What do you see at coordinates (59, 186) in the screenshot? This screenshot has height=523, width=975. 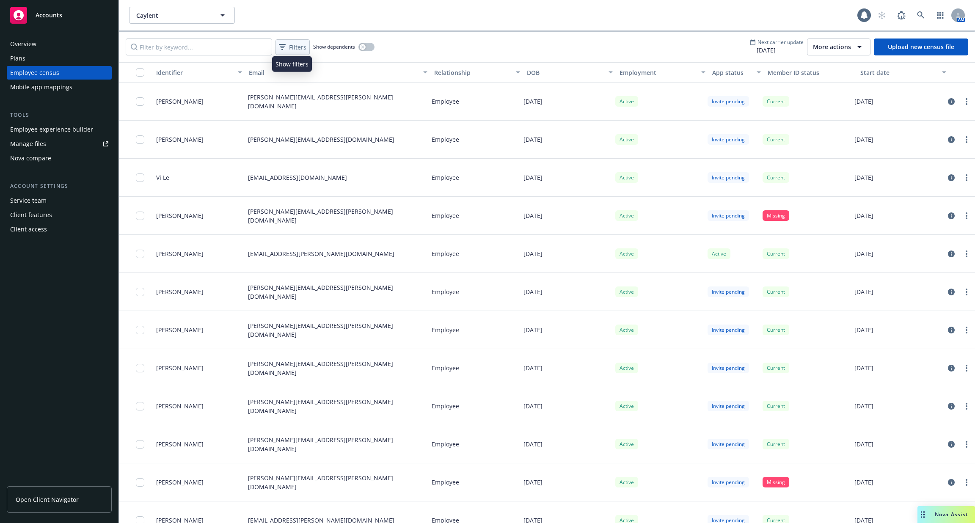 I see `div: Account settings` at bounding box center [59, 186].